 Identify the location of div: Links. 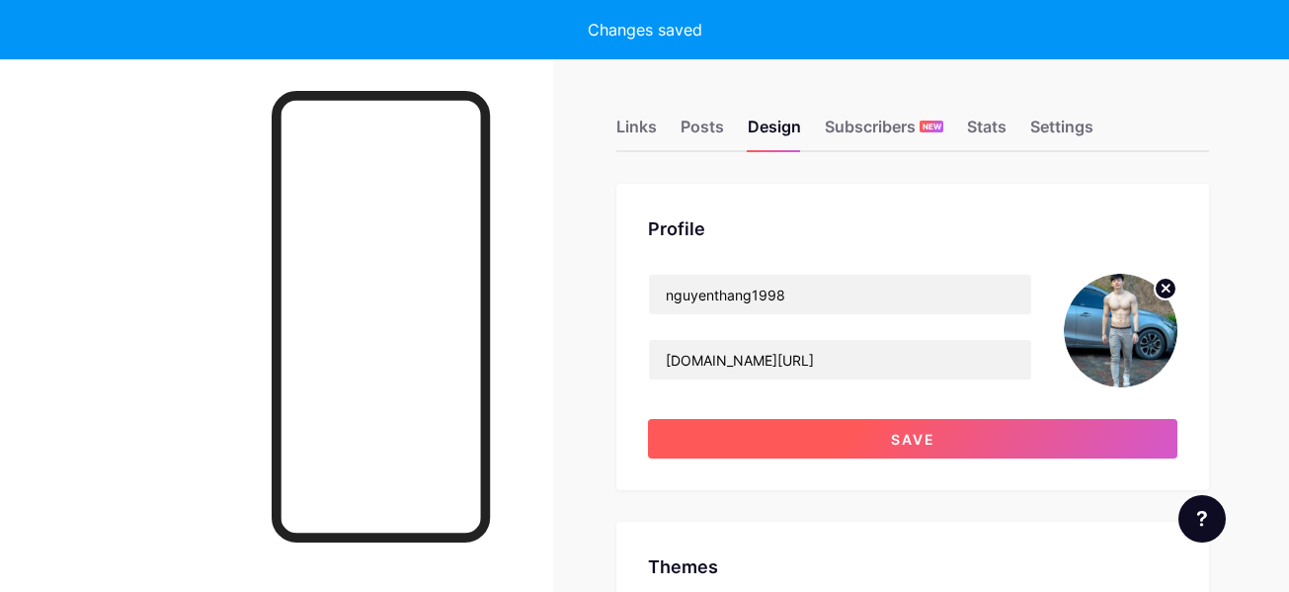
(636, 132).